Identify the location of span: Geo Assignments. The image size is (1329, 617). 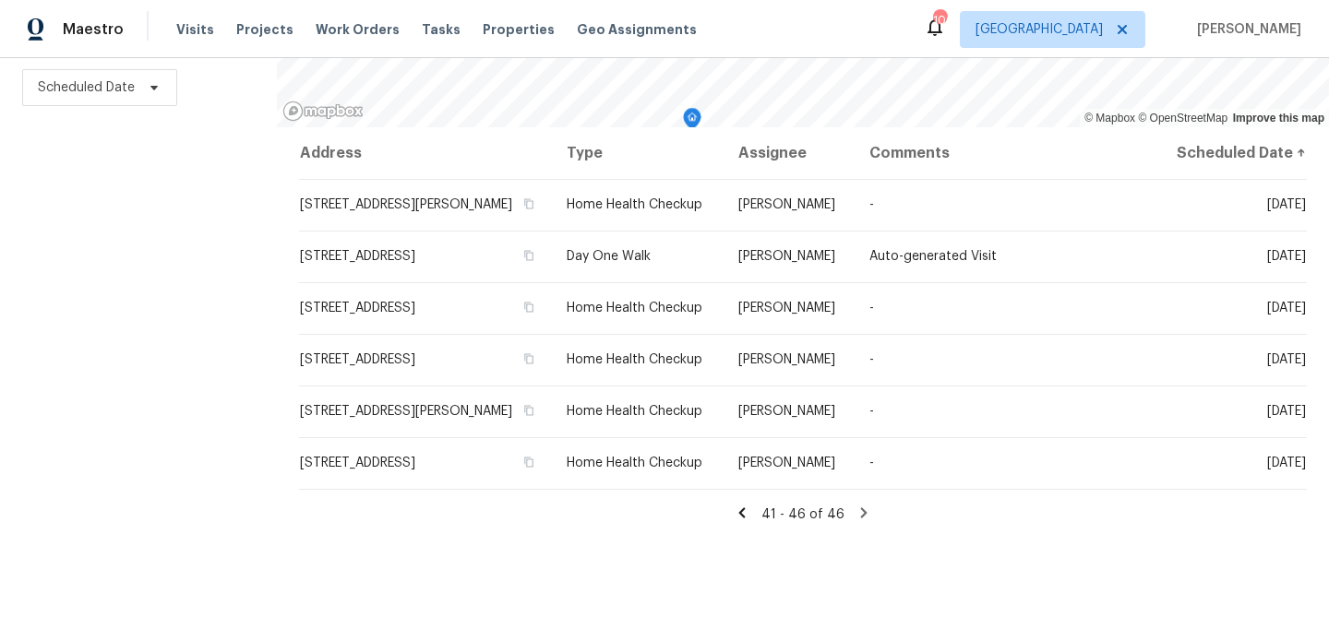
(637, 30).